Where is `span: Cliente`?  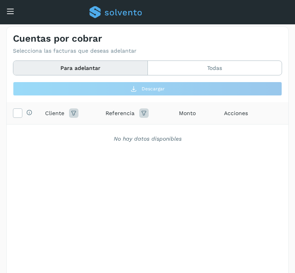
span: Cliente is located at coordinates (55, 113).